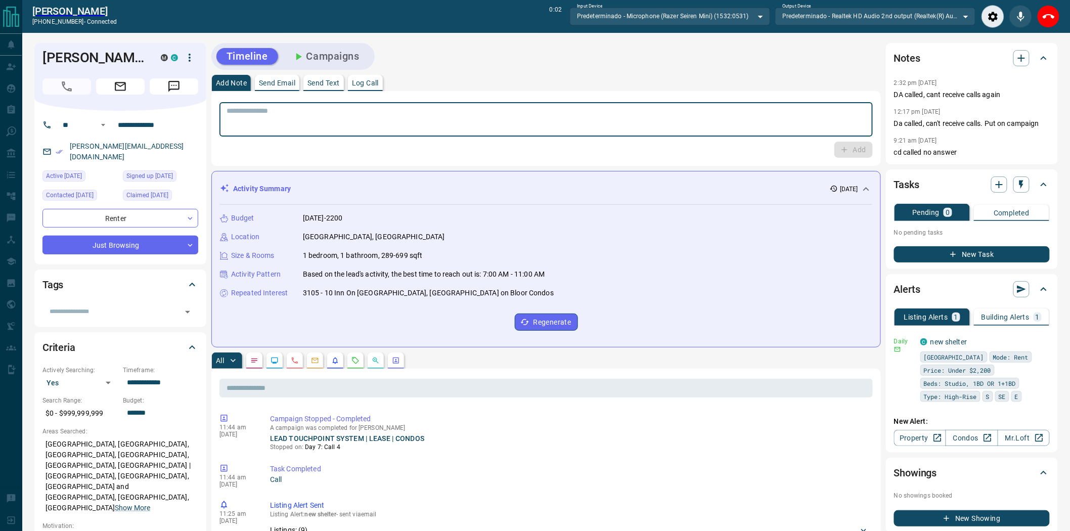 This screenshot has height=531, width=1070. What do you see at coordinates (120, 526) in the screenshot?
I see `p: Motivation:` at bounding box center [120, 526].